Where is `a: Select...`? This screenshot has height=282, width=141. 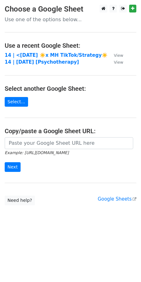
a: Select... is located at coordinates (16, 102).